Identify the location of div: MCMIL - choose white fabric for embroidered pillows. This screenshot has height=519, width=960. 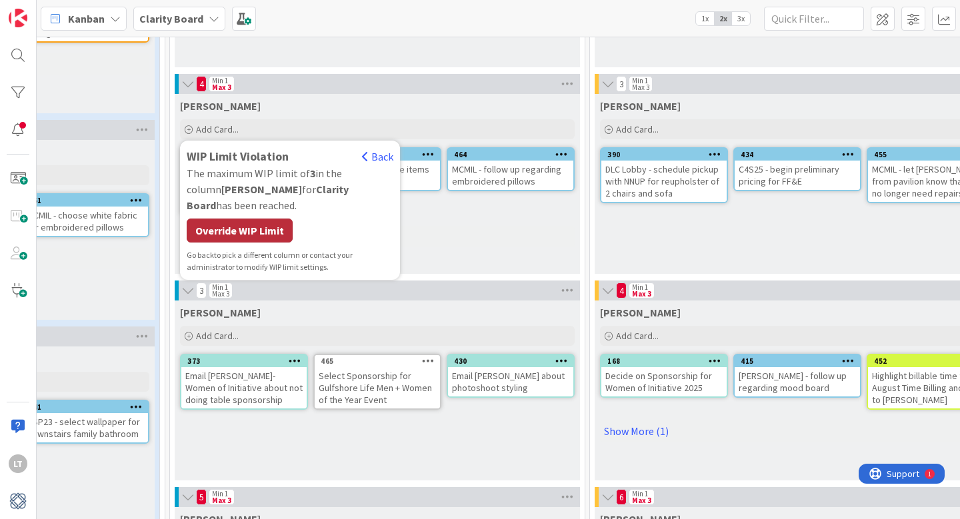
(85, 221).